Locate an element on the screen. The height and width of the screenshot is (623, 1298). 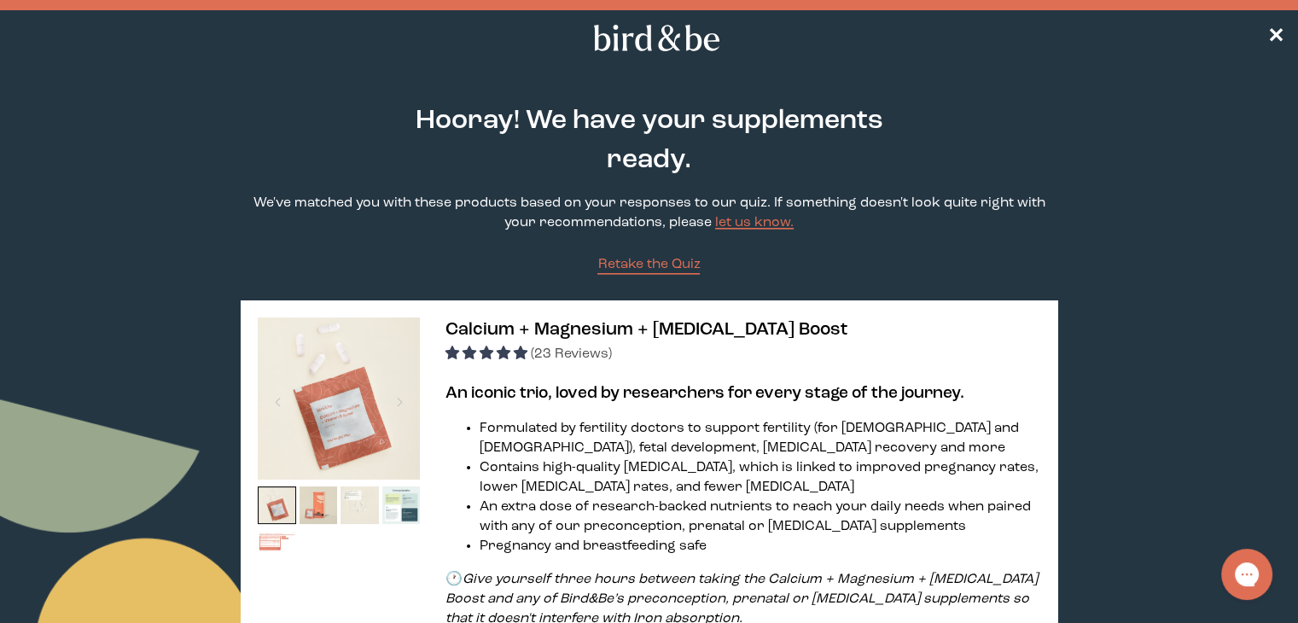
a: Retake the Quiz is located at coordinates (649, 265).